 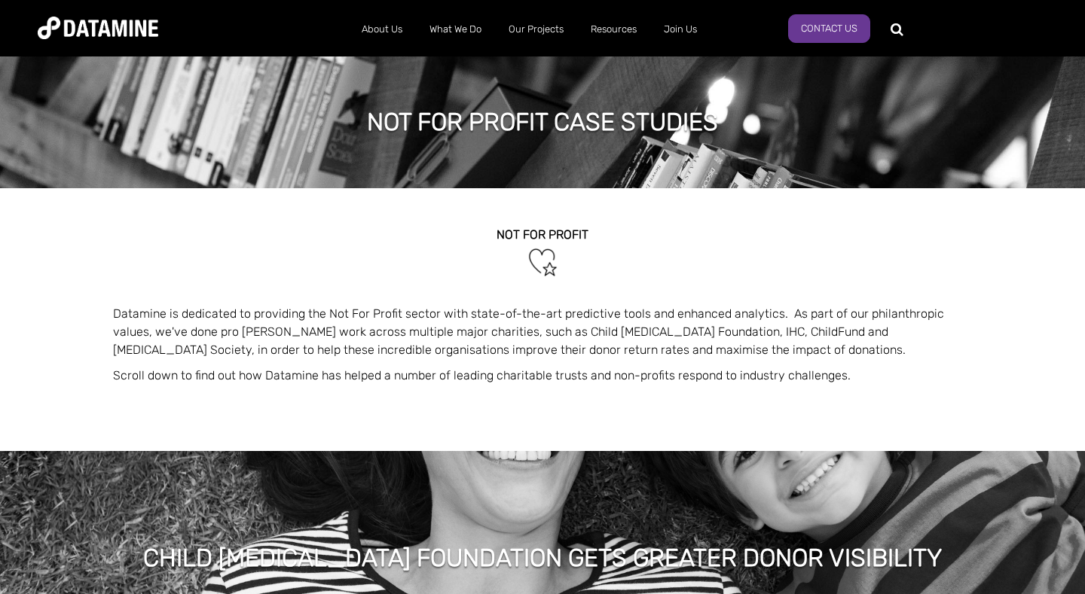 What do you see at coordinates (542, 235) in the screenshot?
I see `h2: NOT FOR PROFIT` at bounding box center [542, 235].